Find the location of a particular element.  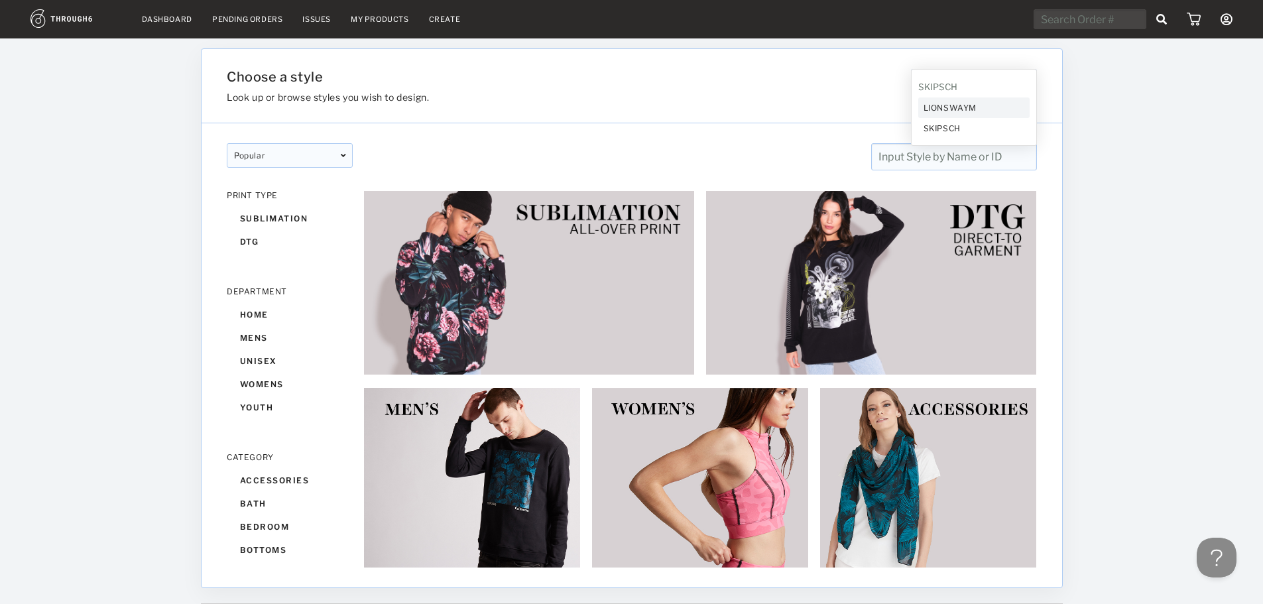

div: dtg is located at coordinates (290, 241).